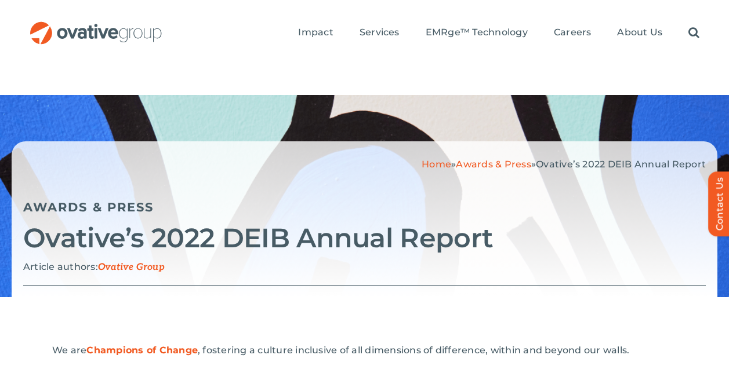 This screenshot has width=729, height=373. I want to click on h2: Ovative’s 2022 DEIB Annual Report, so click(364, 238).